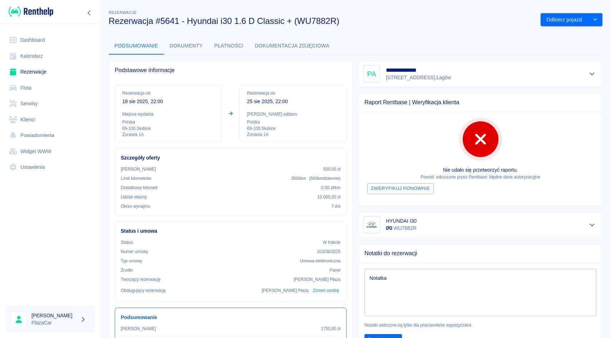 Image resolution: width=611 pixels, height=338 pixels. I want to click on p: 103/08/2025, so click(329, 252).